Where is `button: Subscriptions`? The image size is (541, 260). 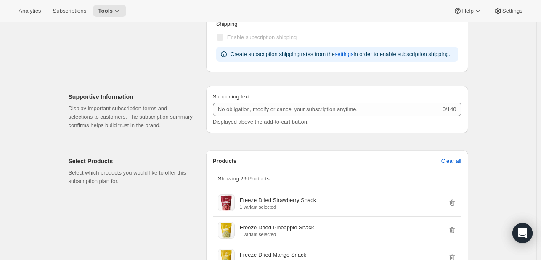 button: Subscriptions is located at coordinates (69, 11).